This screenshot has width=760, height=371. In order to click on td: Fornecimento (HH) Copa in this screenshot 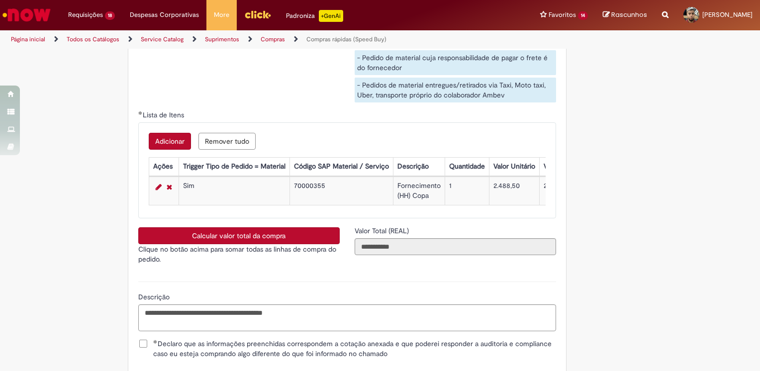, I will do `click(419, 191)`.